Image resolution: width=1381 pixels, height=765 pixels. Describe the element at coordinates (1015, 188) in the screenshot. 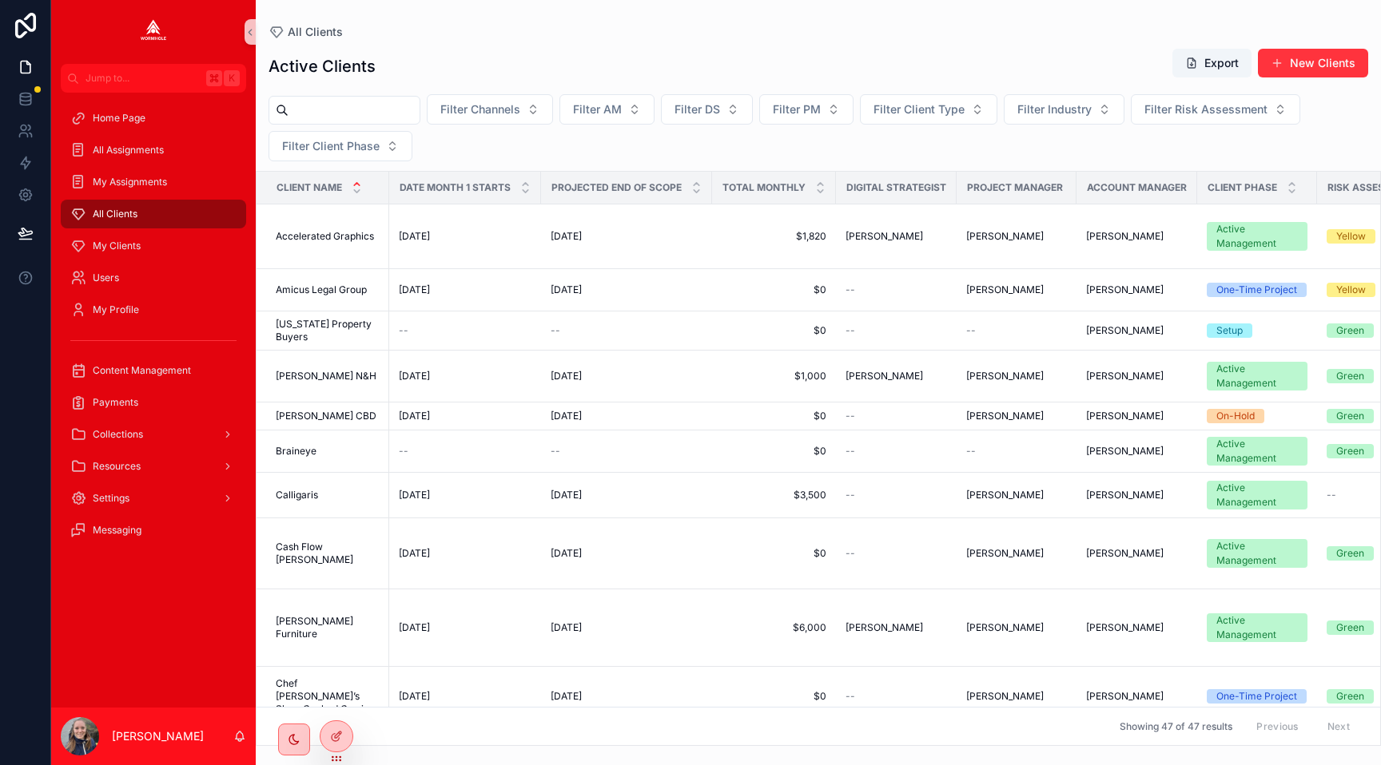

I see `span: Project Manager` at that location.